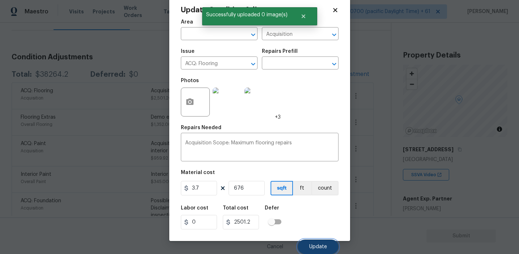  Describe the element at coordinates (275, 247) in the screenshot. I see `button: Cancel` at that location.